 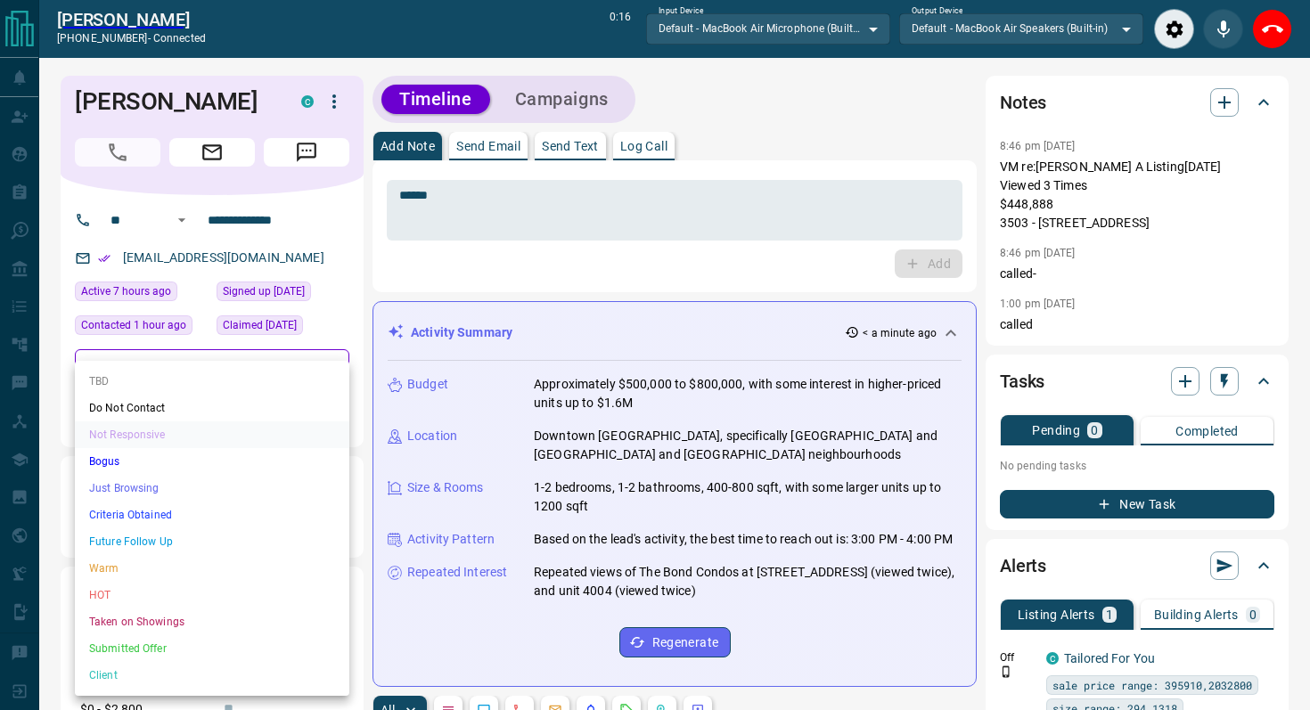 I want to click on li: Bogus, so click(x=212, y=462).